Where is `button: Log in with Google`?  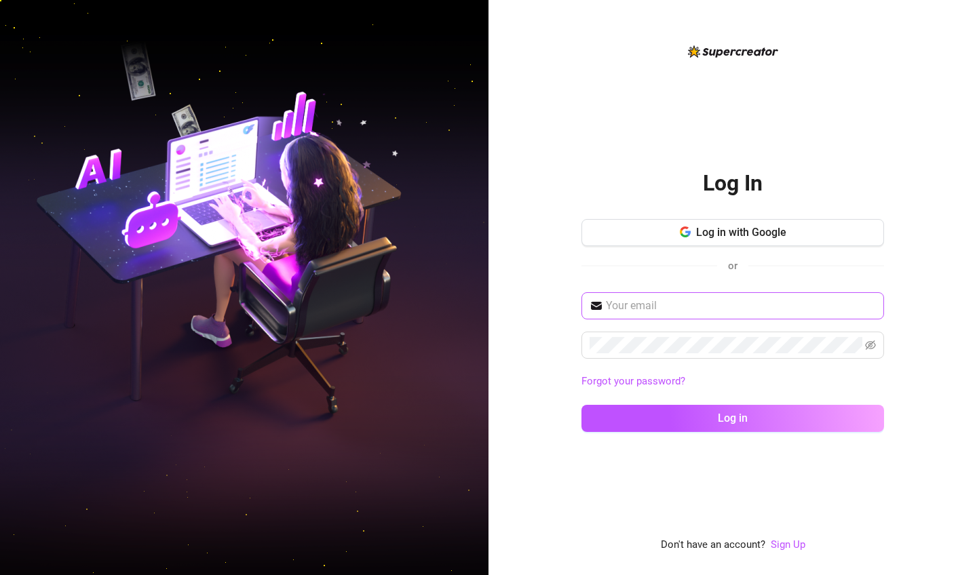
button: Log in with Google is located at coordinates (733, 233).